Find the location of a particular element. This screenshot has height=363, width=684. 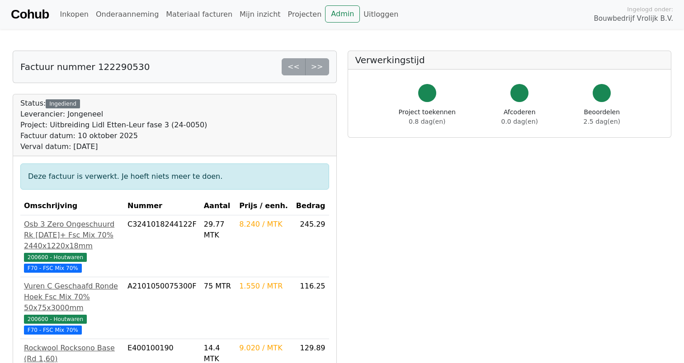

div: Beoordelen is located at coordinates (602, 117).